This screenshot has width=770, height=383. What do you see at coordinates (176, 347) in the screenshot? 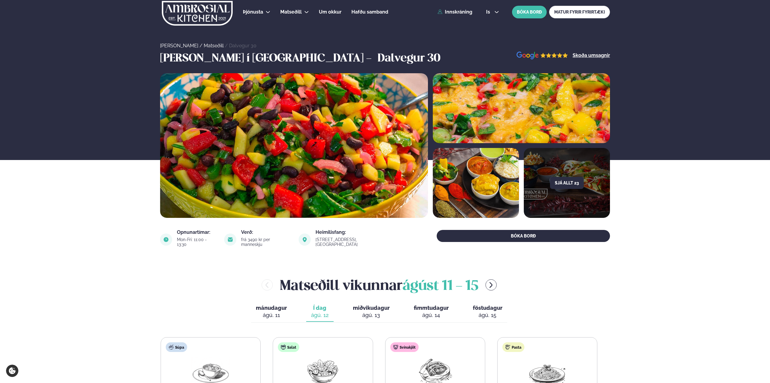
I see `div: Súpa` at bounding box center [176, 347].